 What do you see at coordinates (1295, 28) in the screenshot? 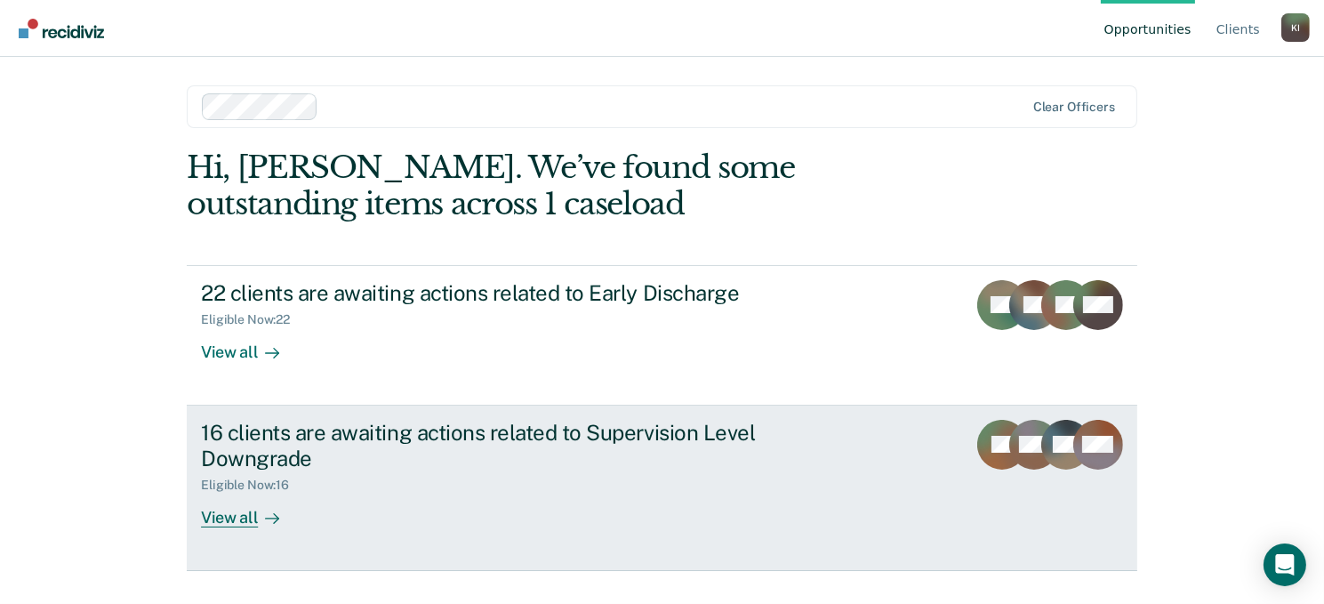
I see `div: K I` at bounding box center [1295, 28].